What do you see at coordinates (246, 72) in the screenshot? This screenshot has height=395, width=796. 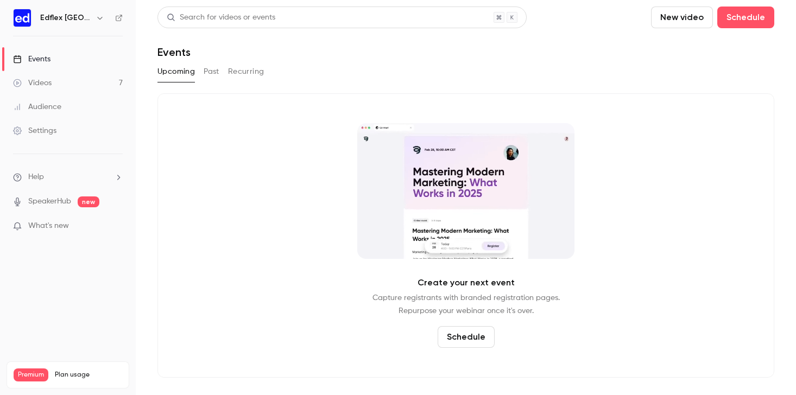 I see `button: Recurring` at bounding box center [246, 72].